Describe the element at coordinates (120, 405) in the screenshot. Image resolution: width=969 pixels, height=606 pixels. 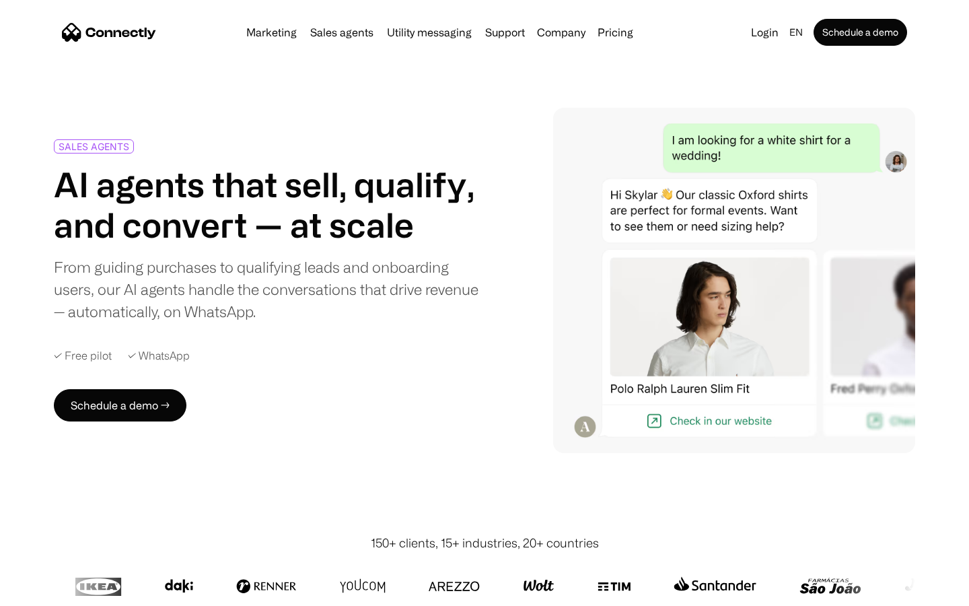
I see `a: Schedule a demo →` at that location.